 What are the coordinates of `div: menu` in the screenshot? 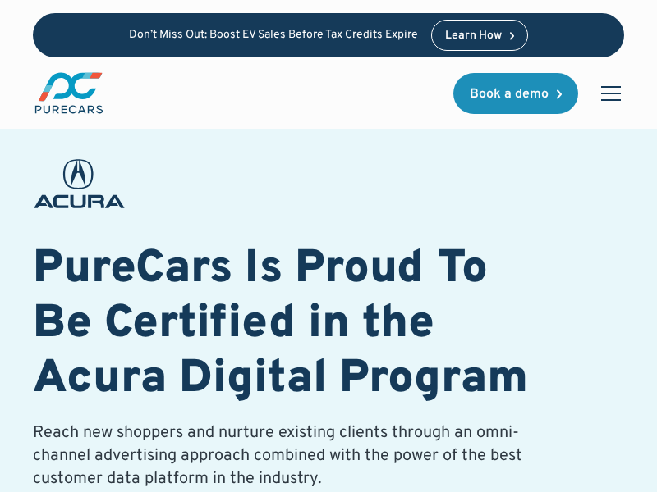 It's located at (607, 94).